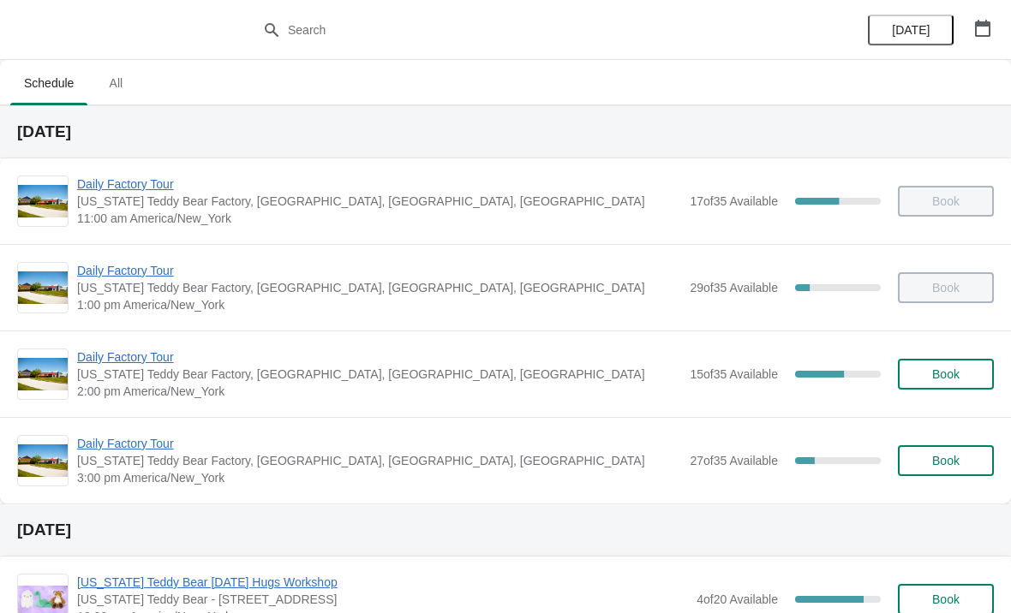 The width and height of the screenshot is (1011, 613). Describe the element at coordinates (733, 374) in the screenshot. I see `span: 15 of 35 Available` at that location.